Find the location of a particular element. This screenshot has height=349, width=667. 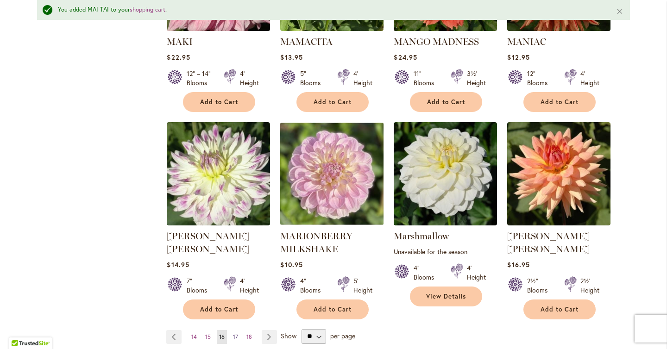

span: $16.95 is located at coordinates (519, 265).